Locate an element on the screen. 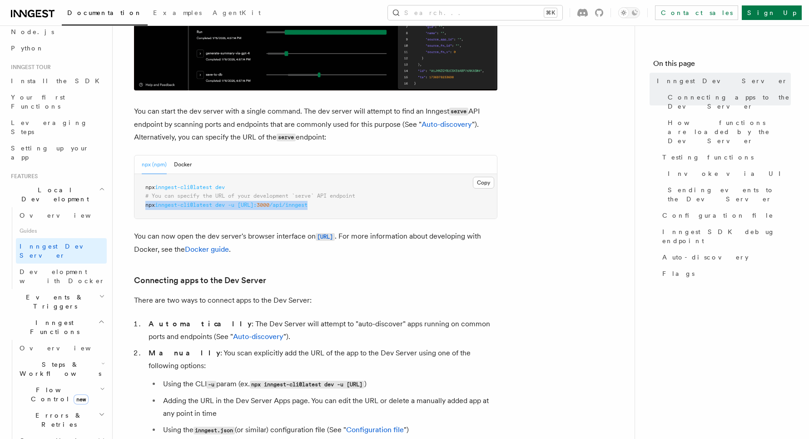 The width and height of the screenshot is (809, 439). p: You can start the dev server with a single command. The dev server will attempt to find an Innges... is located at coordinates (316, 125).